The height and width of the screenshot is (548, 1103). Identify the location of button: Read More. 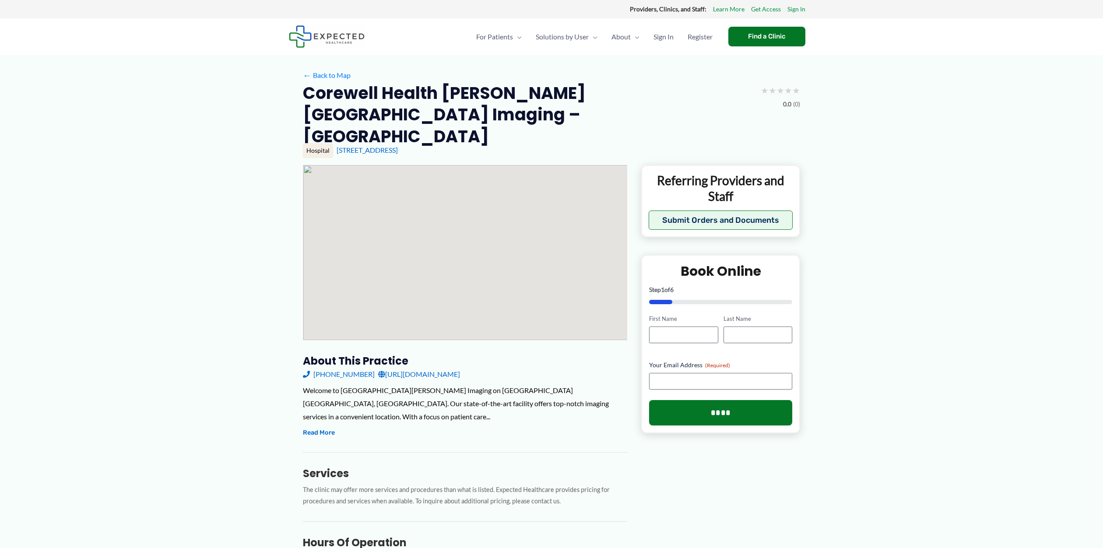
(319, 433).